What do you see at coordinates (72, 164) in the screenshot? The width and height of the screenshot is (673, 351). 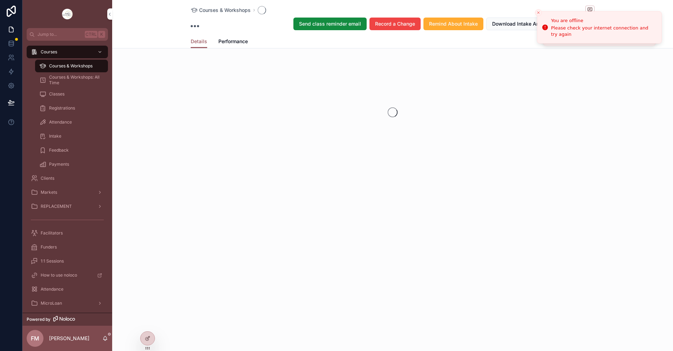 I see `a: Payments` at bounding box center [72, 164].